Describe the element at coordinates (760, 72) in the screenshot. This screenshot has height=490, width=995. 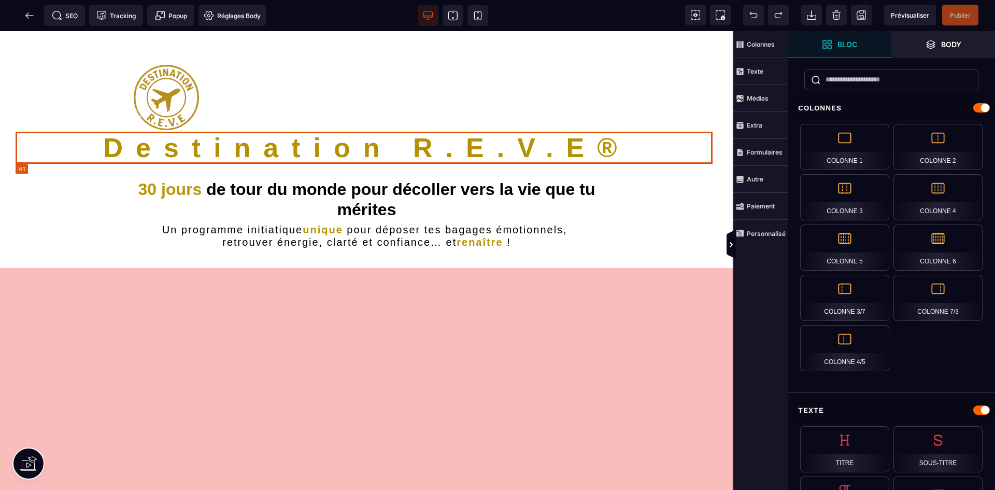
I see `span: Texte` at that location.